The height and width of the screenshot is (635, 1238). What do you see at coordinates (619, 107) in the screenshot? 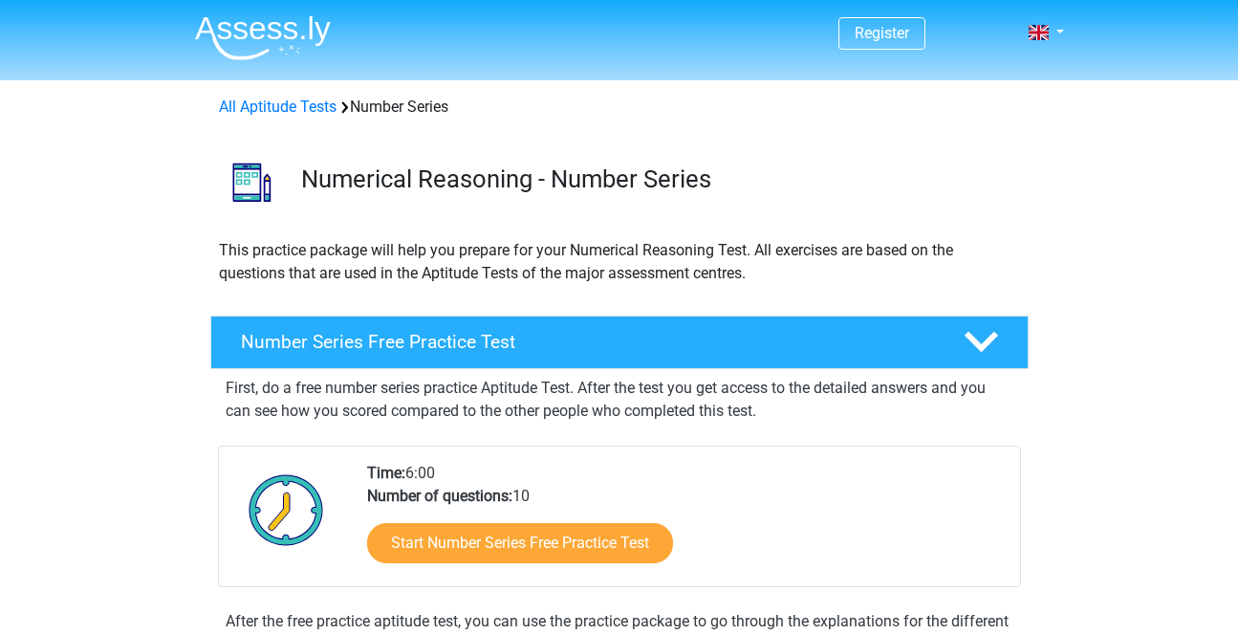
I see `div: Number Series` at bounding box center [619, 107].